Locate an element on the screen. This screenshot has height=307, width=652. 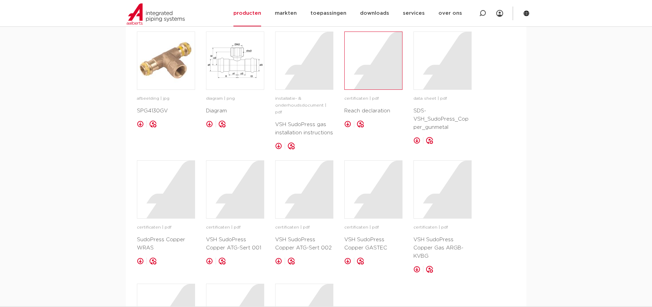
p: SPG4130GV is located at coordinates (166, 111).